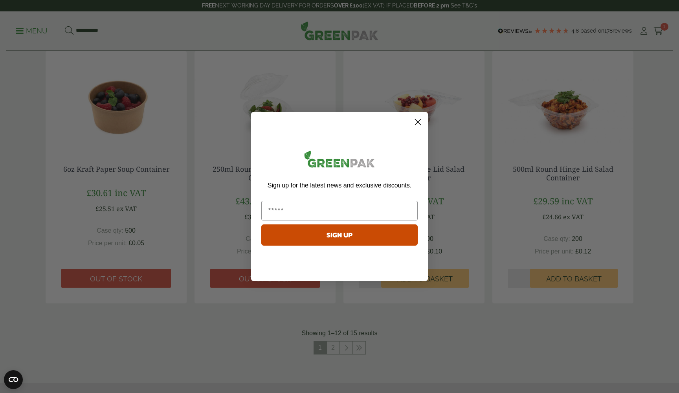  Describe the element at coordinates (340, 160) in the screenshot. I see `img: greenpak_logo` at that location.